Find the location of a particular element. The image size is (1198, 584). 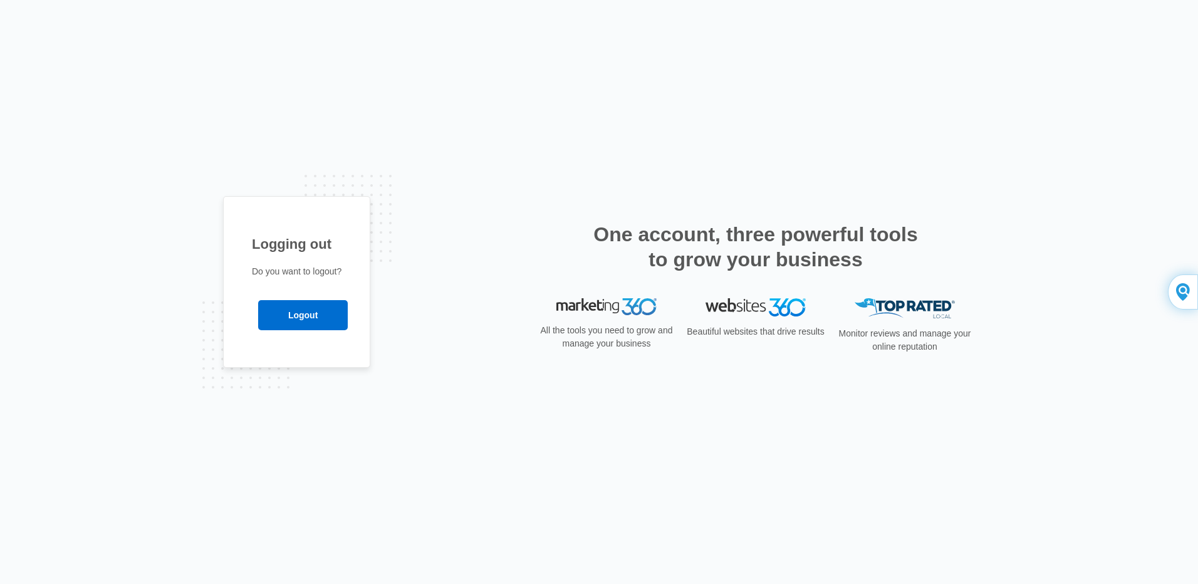

p: Monitor reviews and manage your online reputation is located at coordinates (904, 340).